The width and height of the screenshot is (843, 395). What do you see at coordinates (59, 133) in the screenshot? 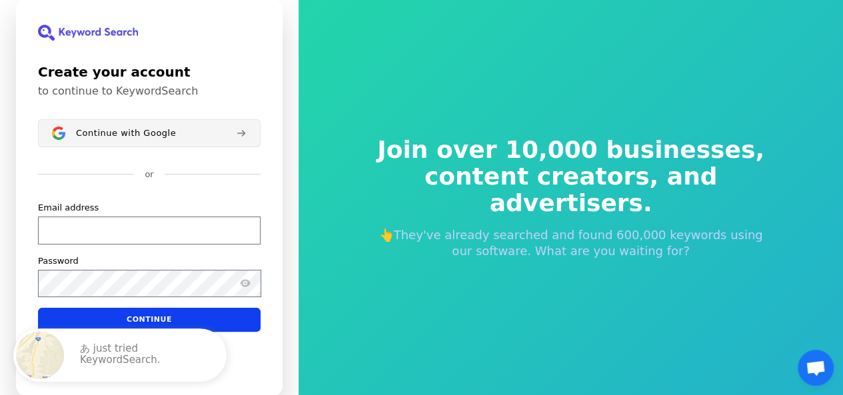
I see `img: Sign in with Google` at bounding box center [59, 133].